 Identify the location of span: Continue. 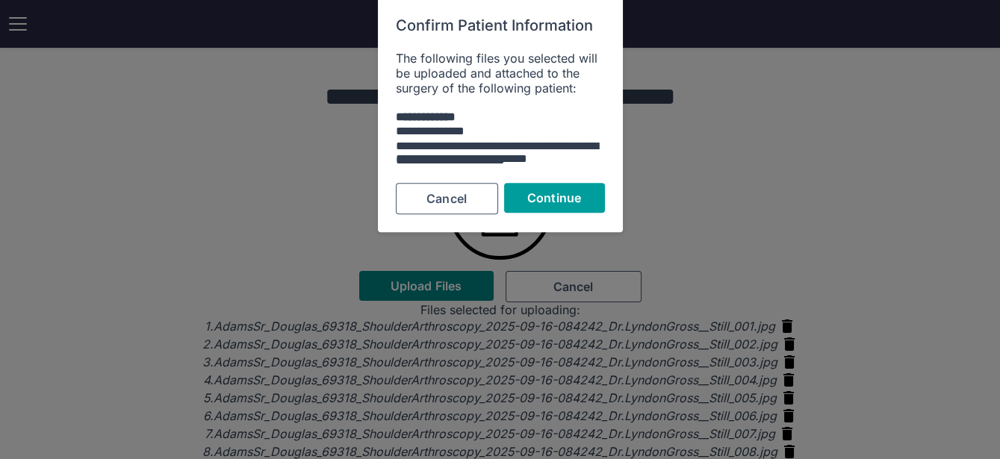
(554, 199).